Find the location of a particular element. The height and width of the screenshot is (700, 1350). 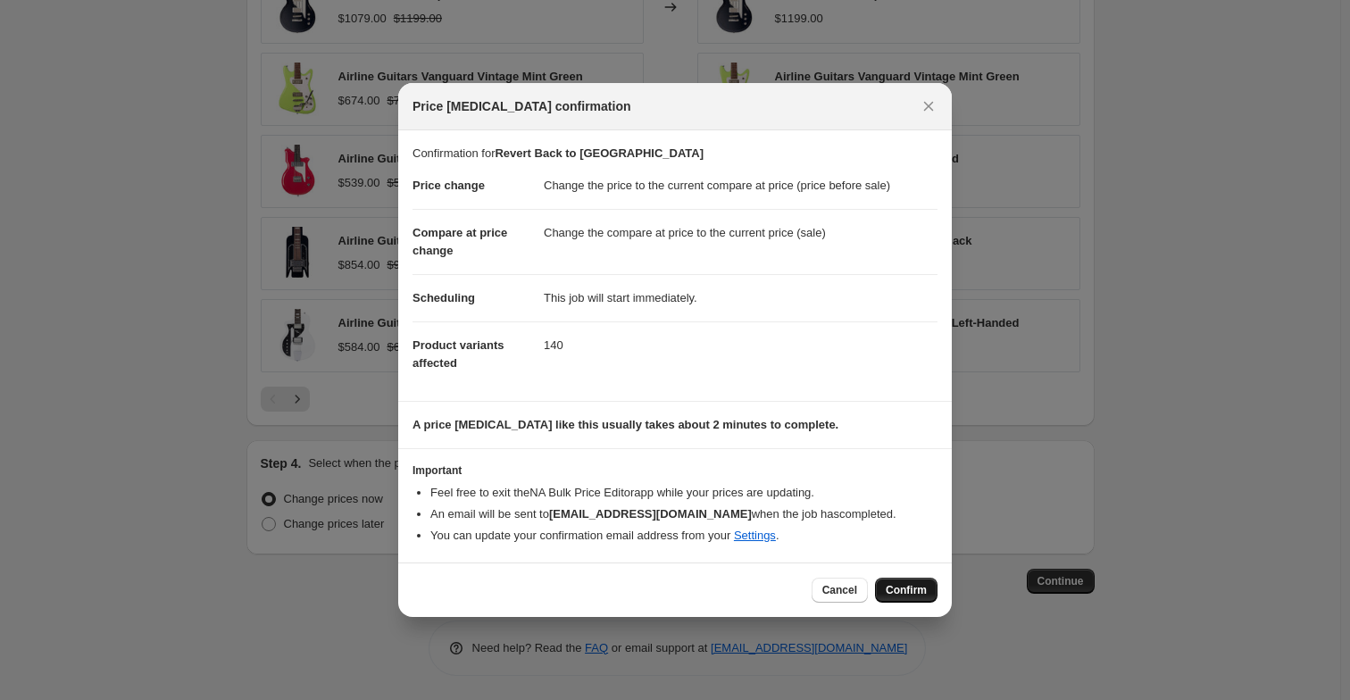

span: Confirm is located at coordinates (906, 590).